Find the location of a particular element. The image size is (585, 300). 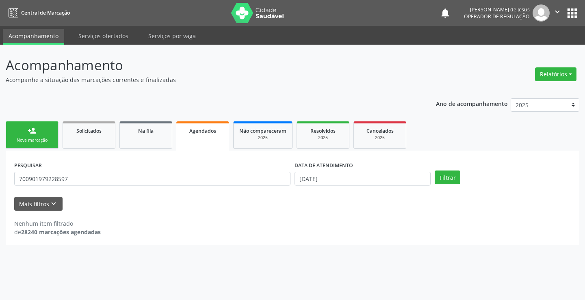

input: Selecione um intervalo is located at coordinates (363, 179).